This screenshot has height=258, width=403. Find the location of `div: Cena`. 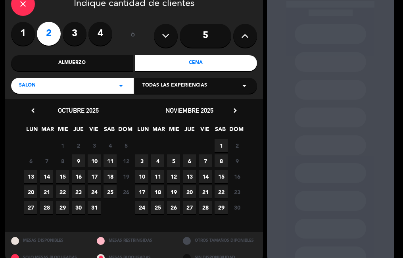

div: Cena is located at coordinates (196, 63).